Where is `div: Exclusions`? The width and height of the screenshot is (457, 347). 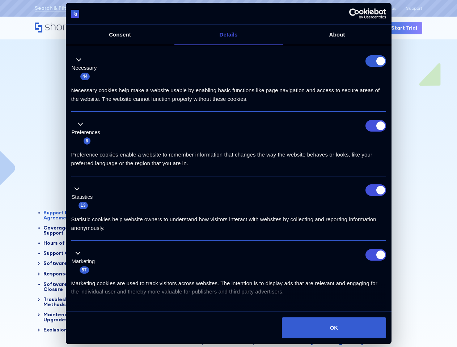 div: Exclusions is located at coordinates (69, 330).